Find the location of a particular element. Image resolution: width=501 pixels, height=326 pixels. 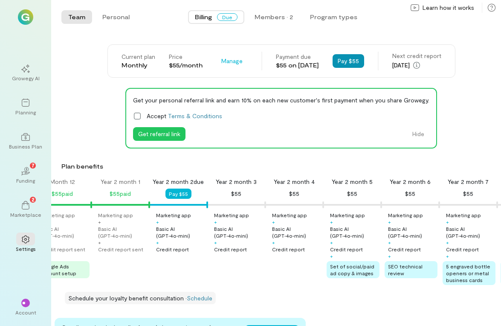

div: Manage is located at coordinates (232, 61).